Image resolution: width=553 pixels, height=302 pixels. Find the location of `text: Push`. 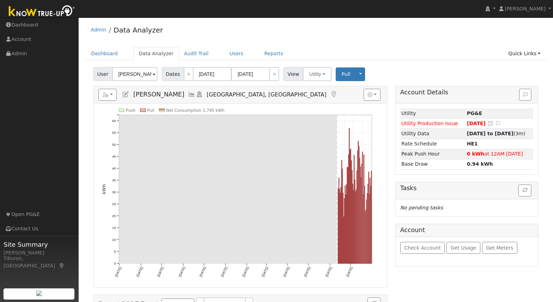

text: Push is located at coordinates (131, 110).